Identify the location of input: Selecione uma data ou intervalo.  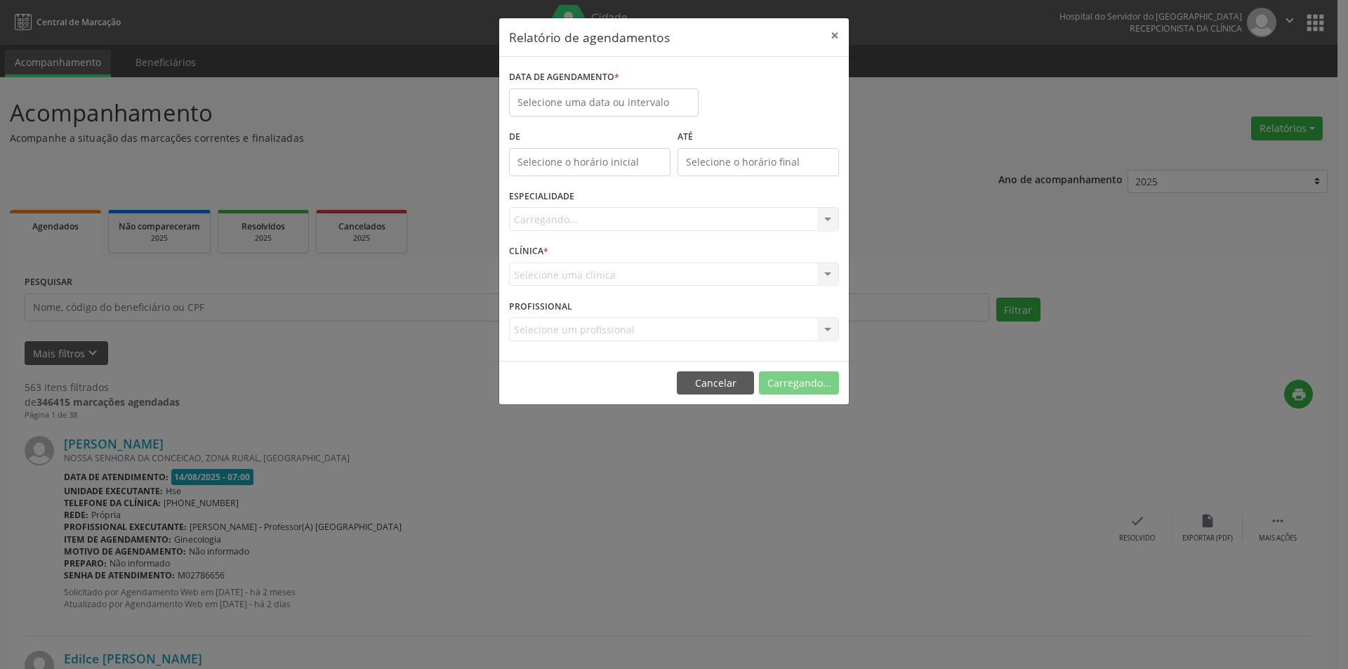
(604, 103).